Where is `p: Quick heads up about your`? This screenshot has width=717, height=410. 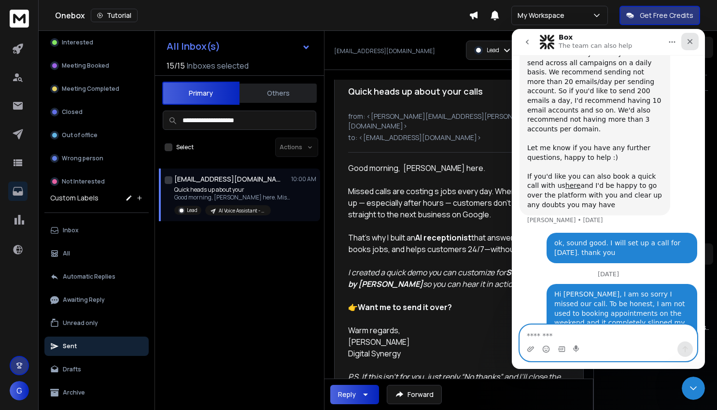
p: Quick heads up about your is located at coordinates (232, 190).